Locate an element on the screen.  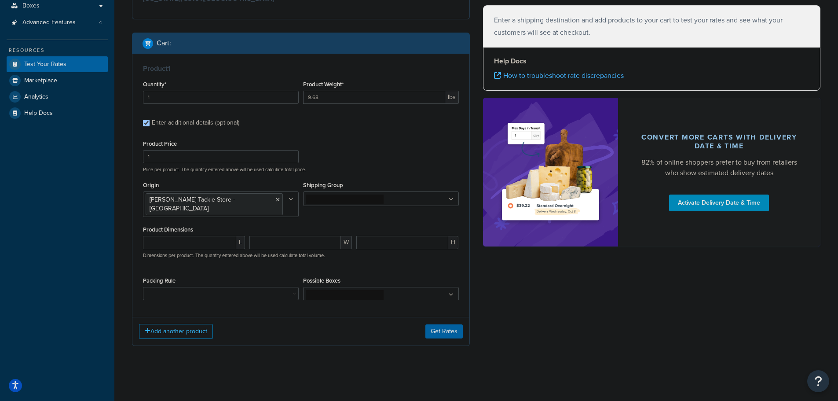
button: Add another product is located at coordinates (176, 331).